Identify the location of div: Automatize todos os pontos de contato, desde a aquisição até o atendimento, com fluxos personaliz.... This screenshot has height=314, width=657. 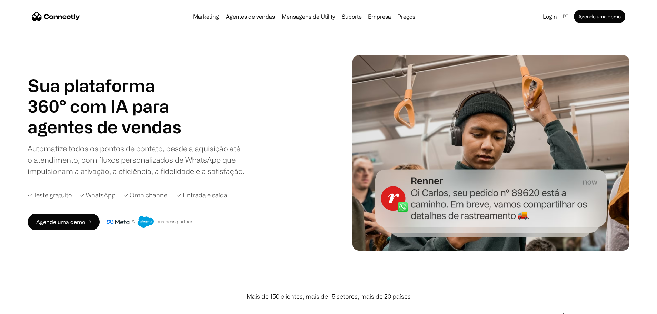
(136, 160).